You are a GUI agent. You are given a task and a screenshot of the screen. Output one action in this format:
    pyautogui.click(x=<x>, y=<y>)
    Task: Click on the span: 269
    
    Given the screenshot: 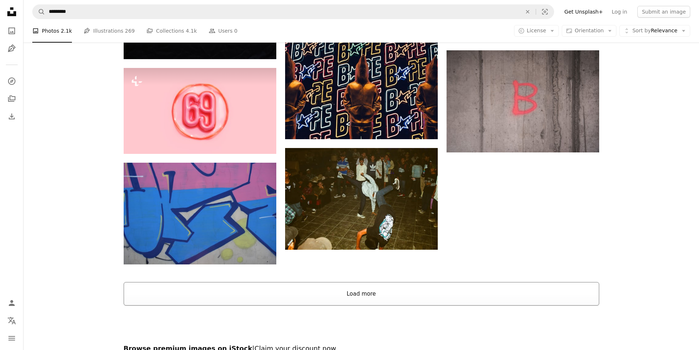 What is the action you would take?
    pyautogui.click(x=130, y=31)
    